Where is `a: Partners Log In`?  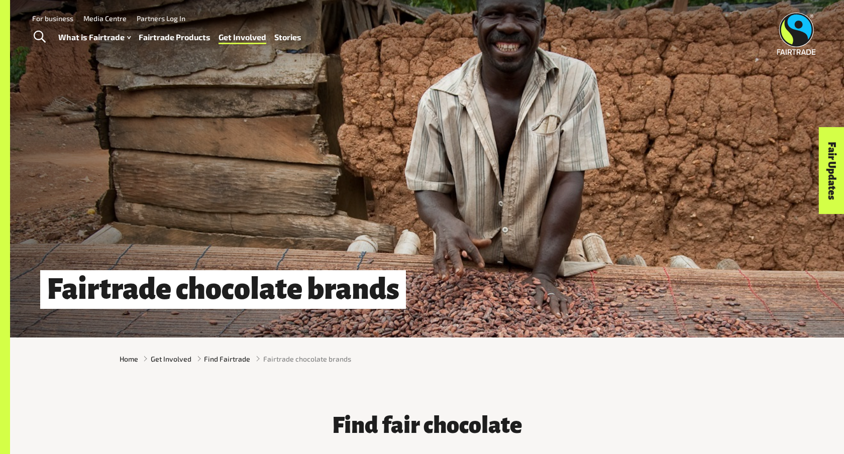 a: Partners Log In is located at coordinates (161, 18).